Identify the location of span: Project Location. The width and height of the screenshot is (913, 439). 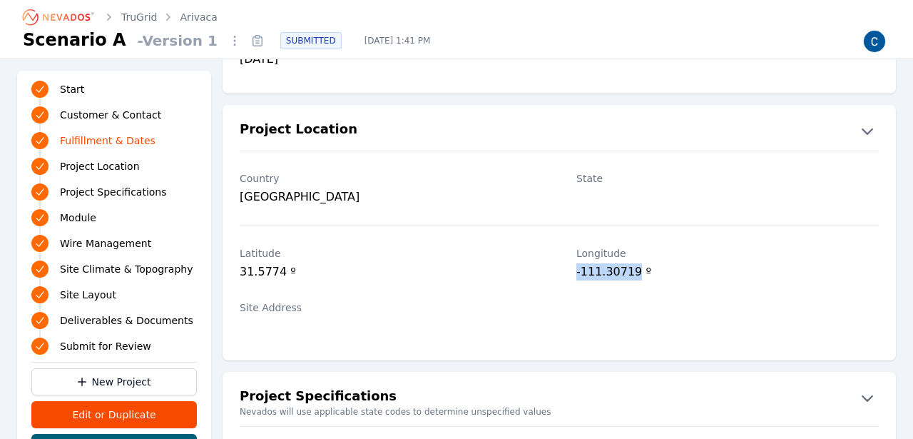
(100, 166).